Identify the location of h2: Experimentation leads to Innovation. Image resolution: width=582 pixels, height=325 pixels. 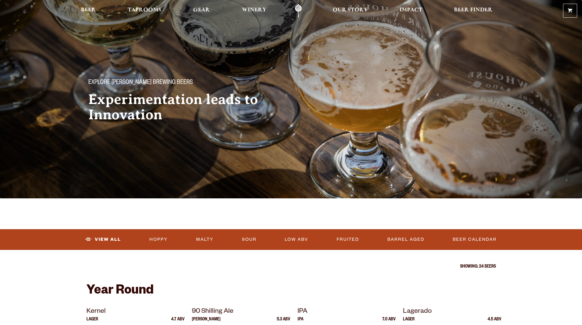
(184, 107).